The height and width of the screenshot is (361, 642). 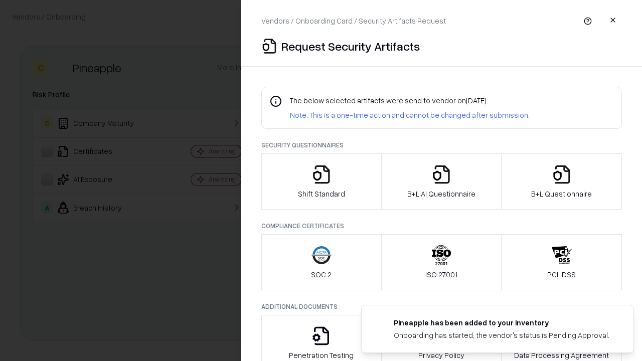 What do you see at coordinates (441, 274) in the screenshot?
I see `p: ISO 27001` at bounding box center [441, 274].